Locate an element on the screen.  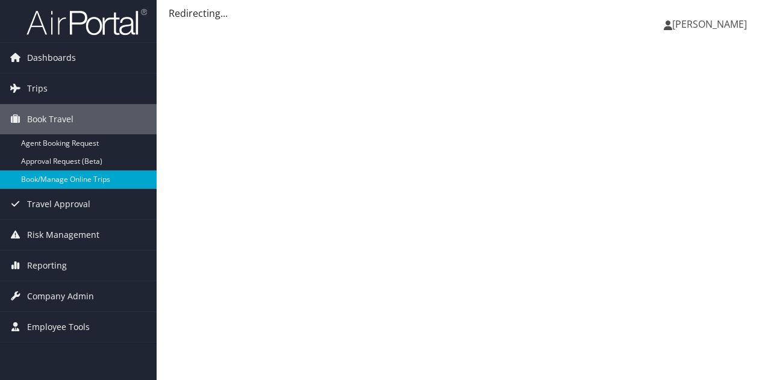
img: airportal-logo.png is located at coordinates (87, 22).